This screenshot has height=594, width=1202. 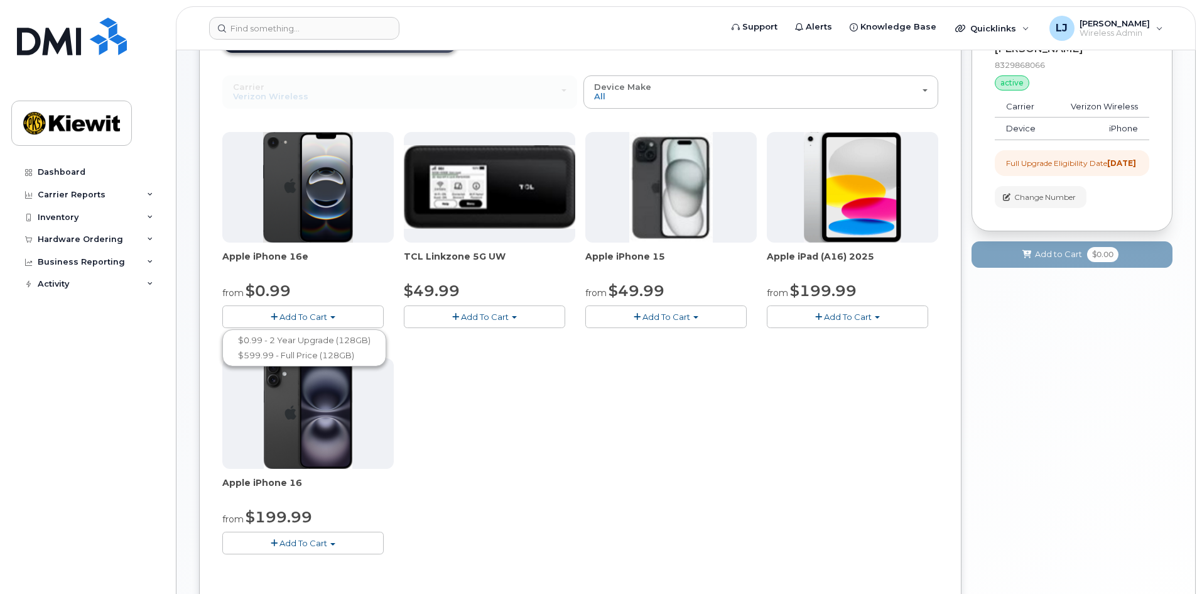 I want to click on span: Wireless Admin, so click(x=1115, y=33).